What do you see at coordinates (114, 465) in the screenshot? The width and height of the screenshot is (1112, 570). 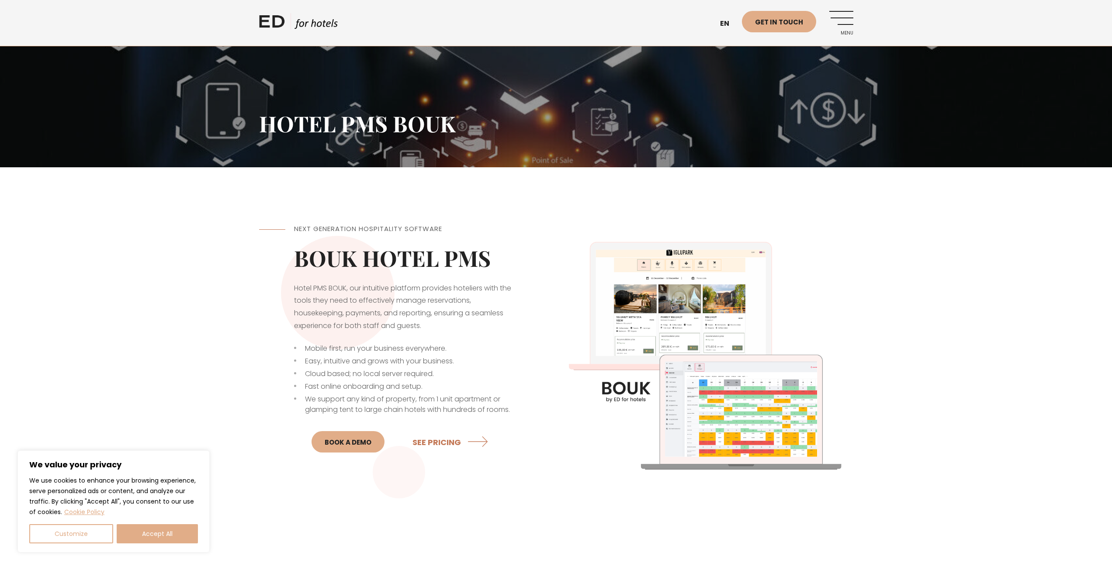 I see `p: We value your privacy` at bounding box center [114, 465].